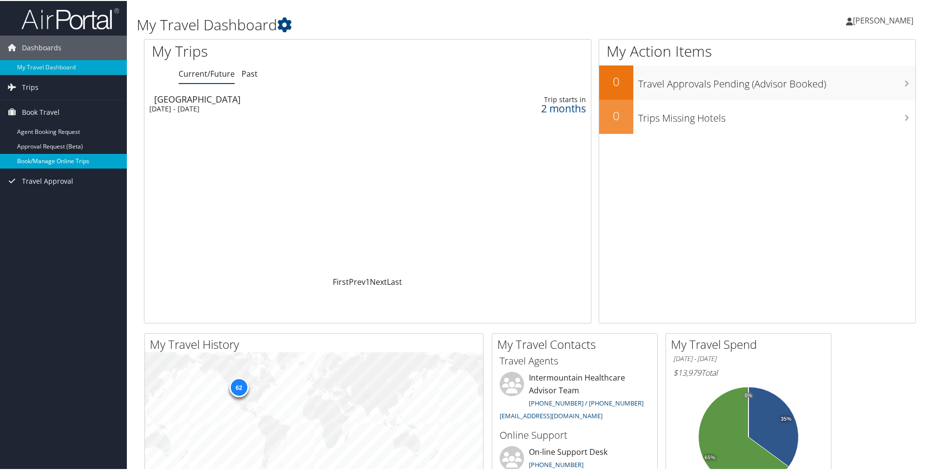 The width and height of the screenshot is (929, 470). What do you see at coordinates (757, 50) in the screenshot?
I see `h1: My Action Items` at bounding box center [757, 50].